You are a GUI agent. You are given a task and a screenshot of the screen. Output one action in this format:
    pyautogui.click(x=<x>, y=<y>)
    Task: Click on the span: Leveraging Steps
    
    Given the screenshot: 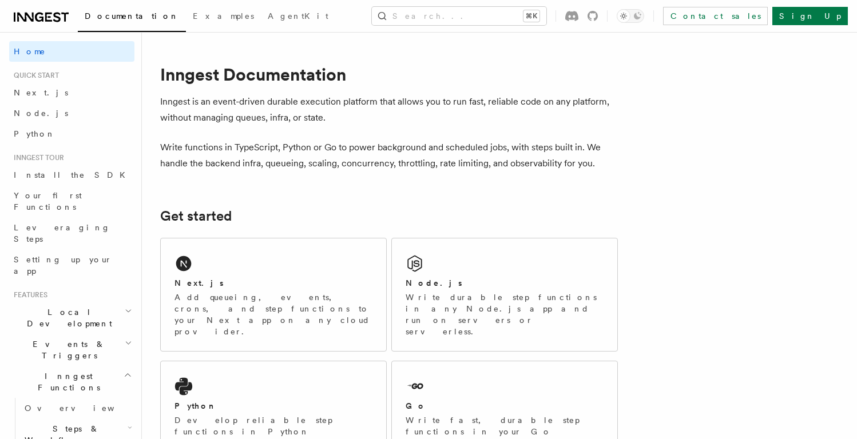 What is the action you would take?
    pyautogui.click(x=62, y=233)
    